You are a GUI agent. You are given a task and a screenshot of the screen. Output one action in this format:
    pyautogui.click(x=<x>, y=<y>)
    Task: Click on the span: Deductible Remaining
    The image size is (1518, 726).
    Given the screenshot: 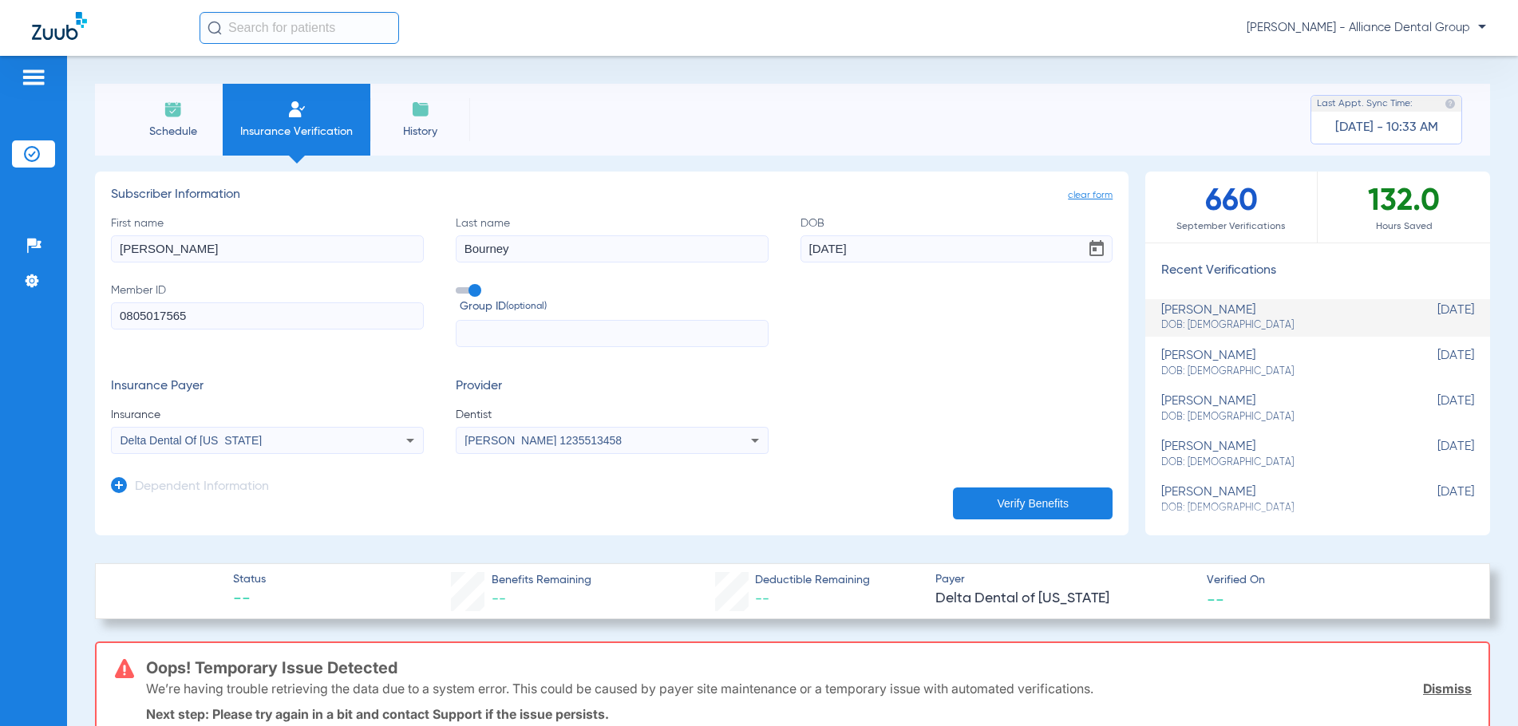 What is the action you would take?
    pyautogui.click(x=812, y=580)
    